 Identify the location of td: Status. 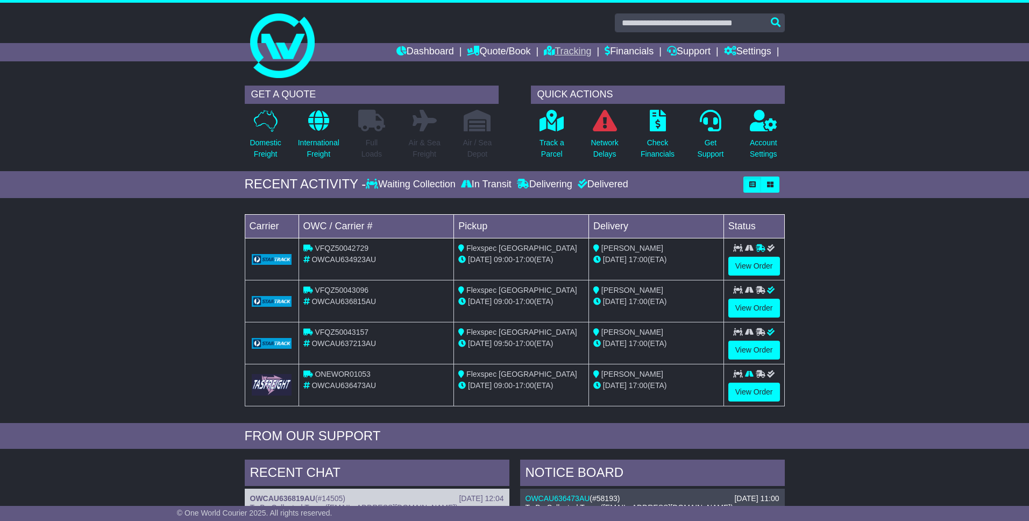
(753, 226).